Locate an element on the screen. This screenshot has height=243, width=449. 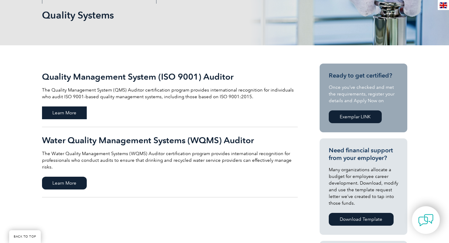
p: The Water Quality Management Systems (WQMS) Auditor certification program provides international ... is located at coordinates (170, 161).